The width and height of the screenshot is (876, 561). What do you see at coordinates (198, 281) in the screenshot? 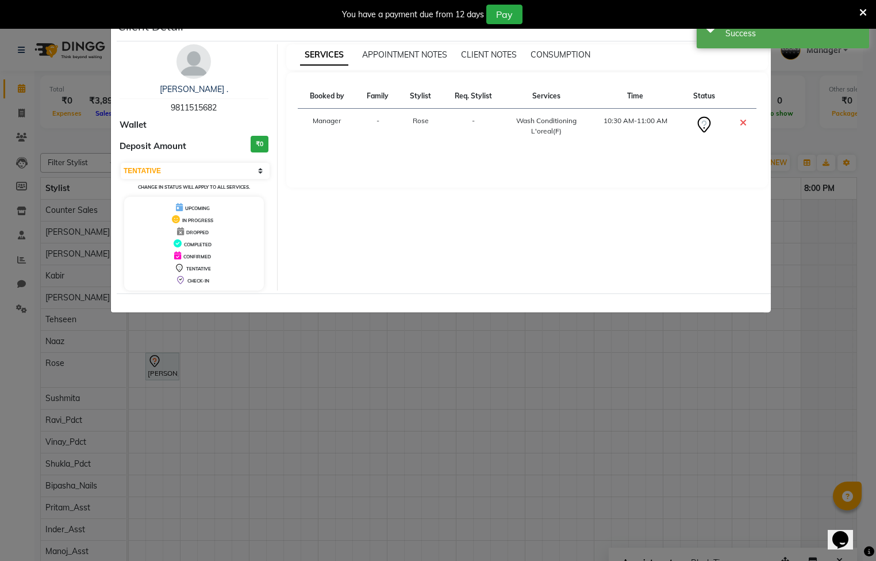
I see `span: CHECK-IN` at bounding box center [198, 281].